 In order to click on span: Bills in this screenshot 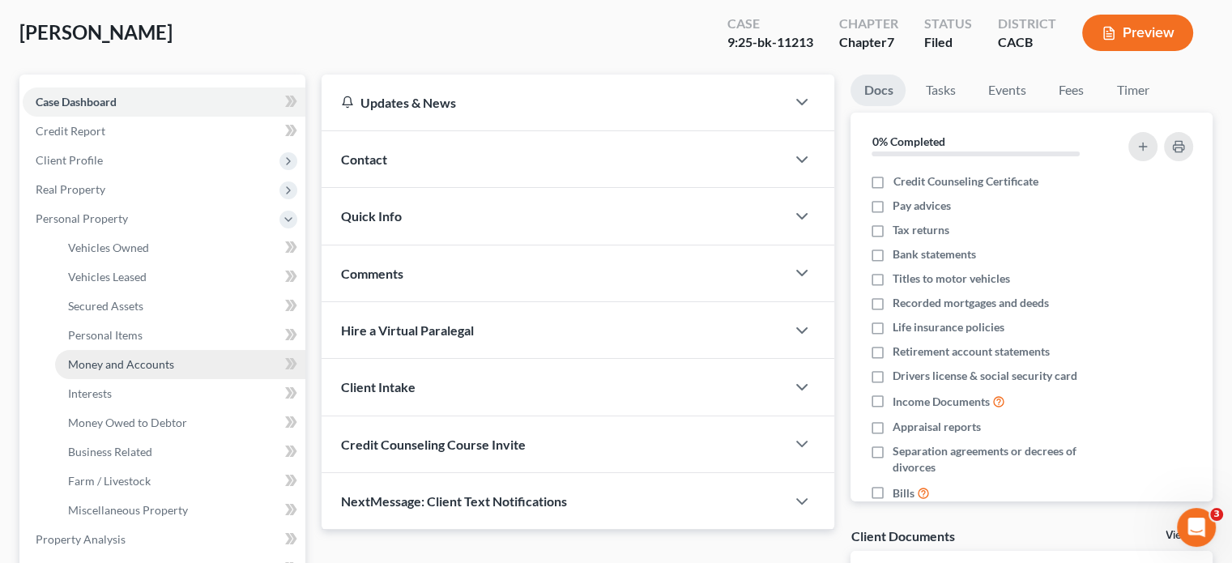, I will do `click(903, 493)`.